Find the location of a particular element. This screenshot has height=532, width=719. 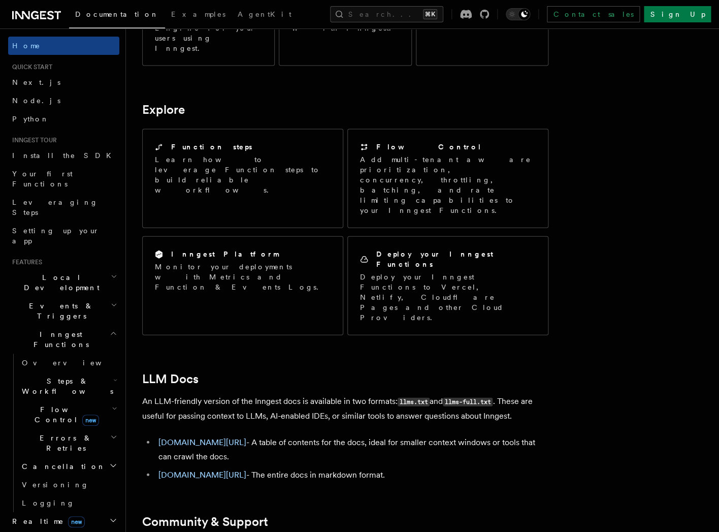

span: Errors & Retries is located at coordinates (64, 443).